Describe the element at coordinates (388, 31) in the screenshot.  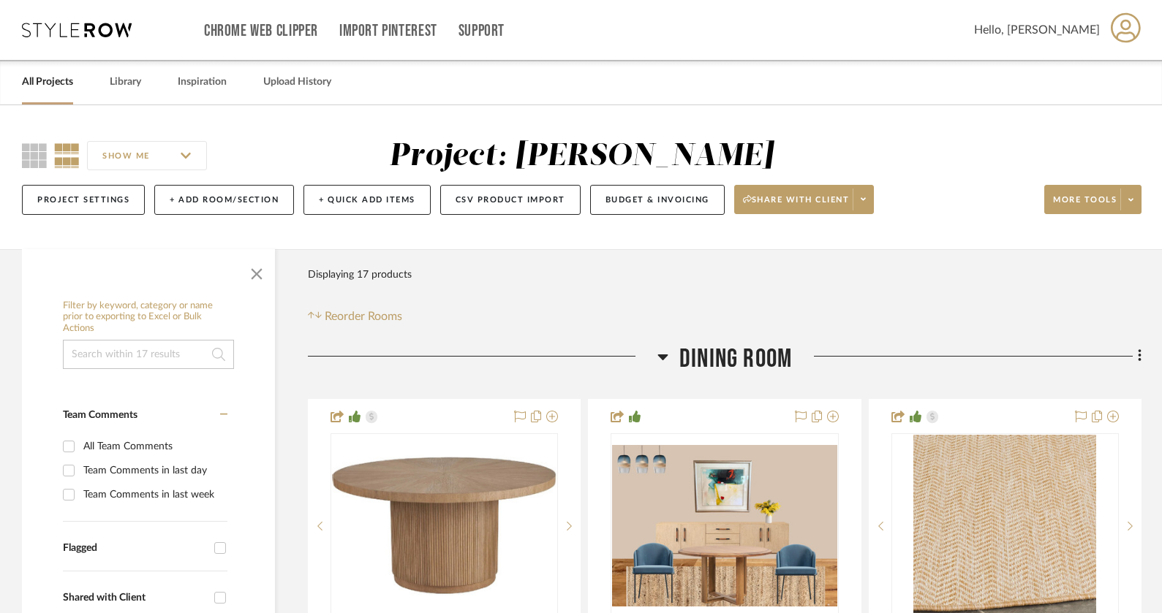
I see `a: Import Pinterest` at that location.